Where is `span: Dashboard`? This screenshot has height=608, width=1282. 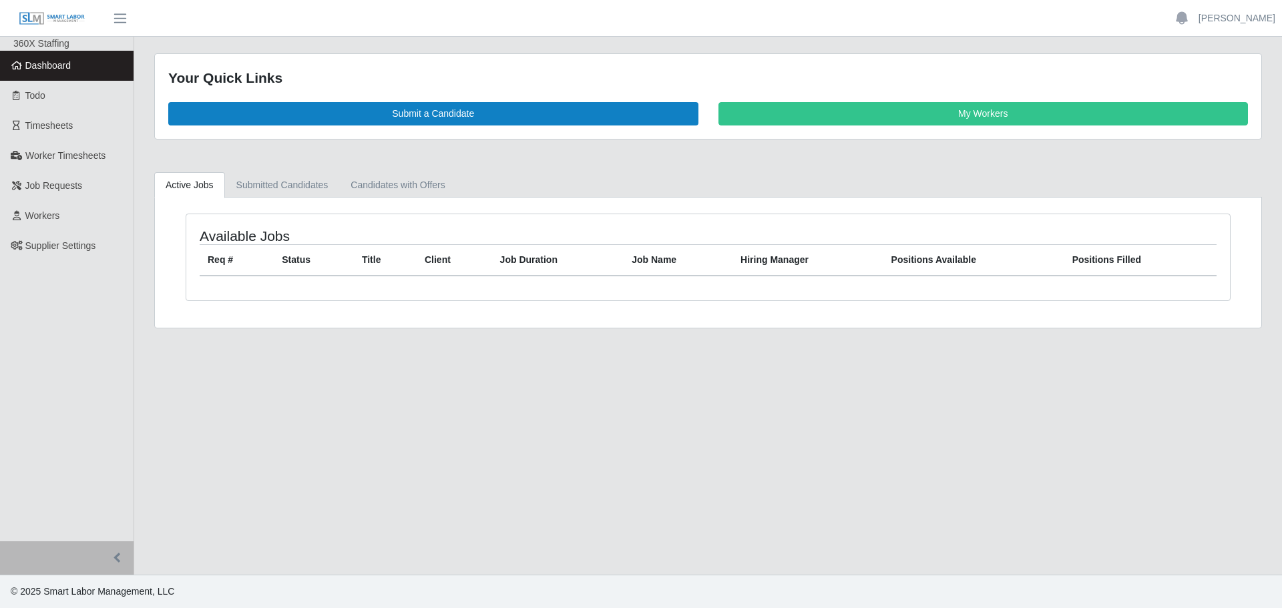
span: Dashboard is located at coordinates (48, 65).